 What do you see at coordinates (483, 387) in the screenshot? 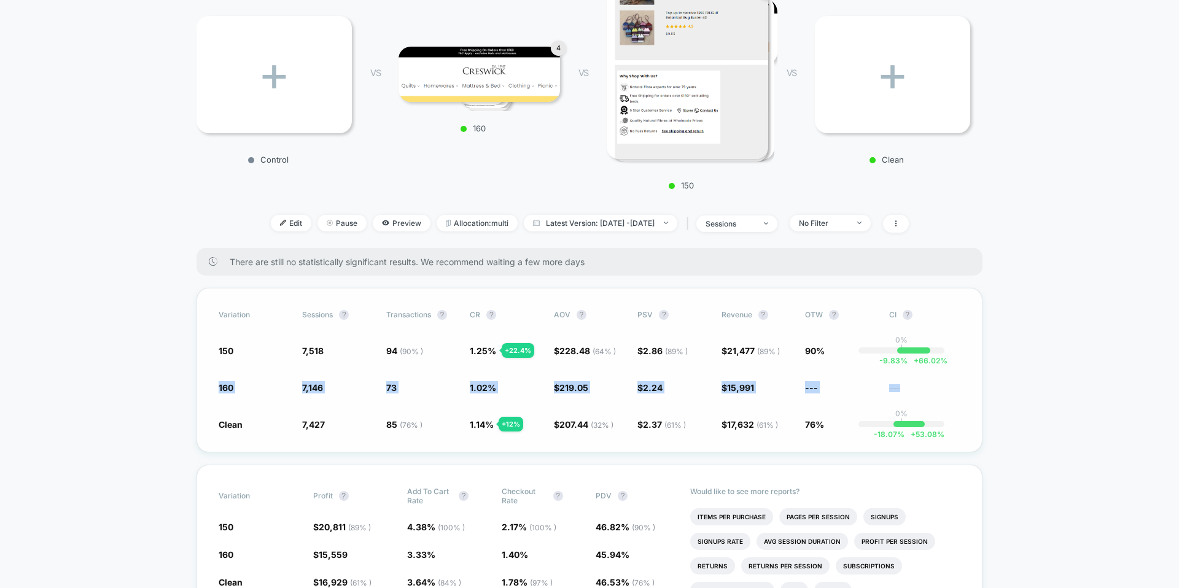
I see `span: 1.02 %` at bounding box center [483, 387].